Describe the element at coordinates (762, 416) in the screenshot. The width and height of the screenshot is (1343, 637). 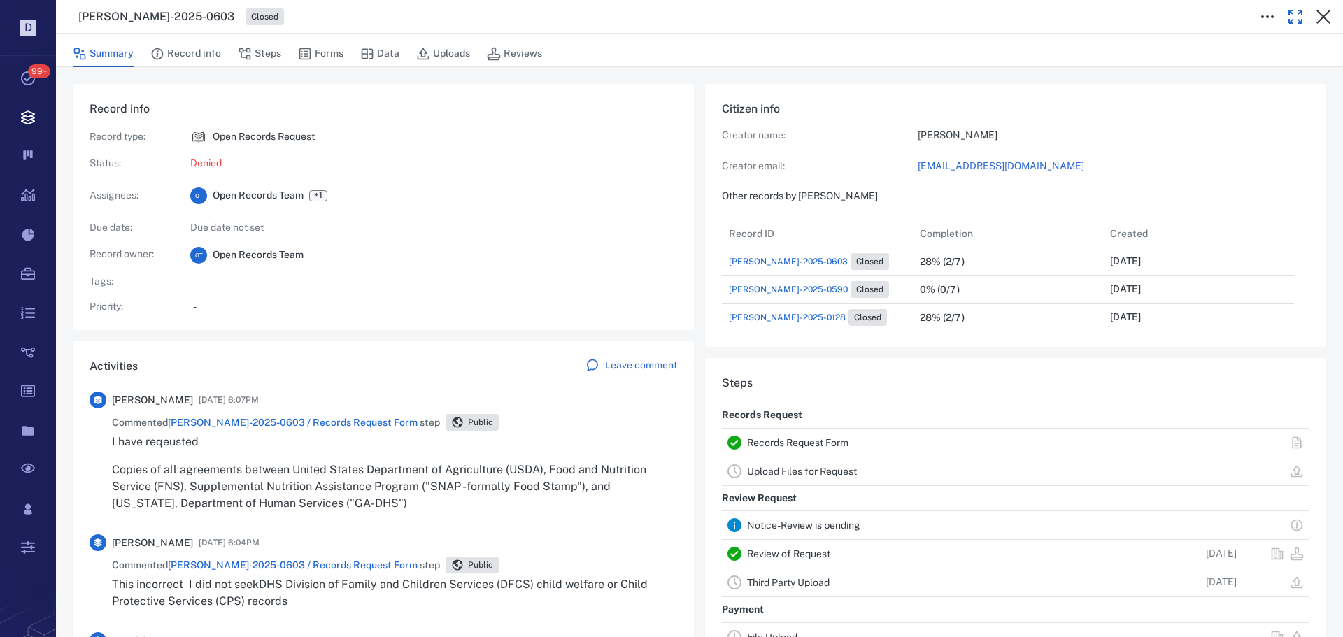
I see `p: Records Request` at that location.